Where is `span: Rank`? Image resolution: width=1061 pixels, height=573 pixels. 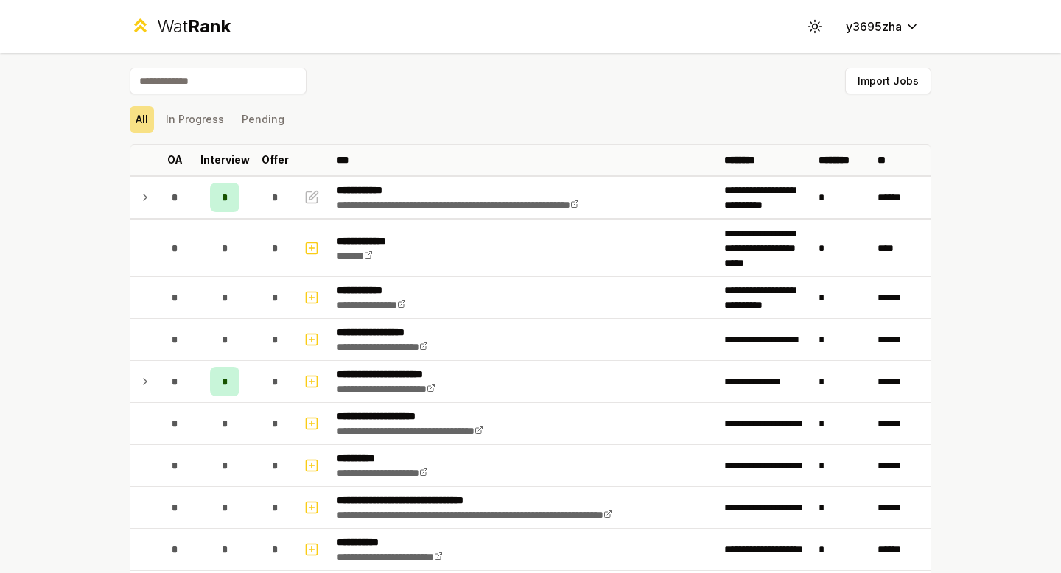 span: Rank is located at coordinates (209, 26).